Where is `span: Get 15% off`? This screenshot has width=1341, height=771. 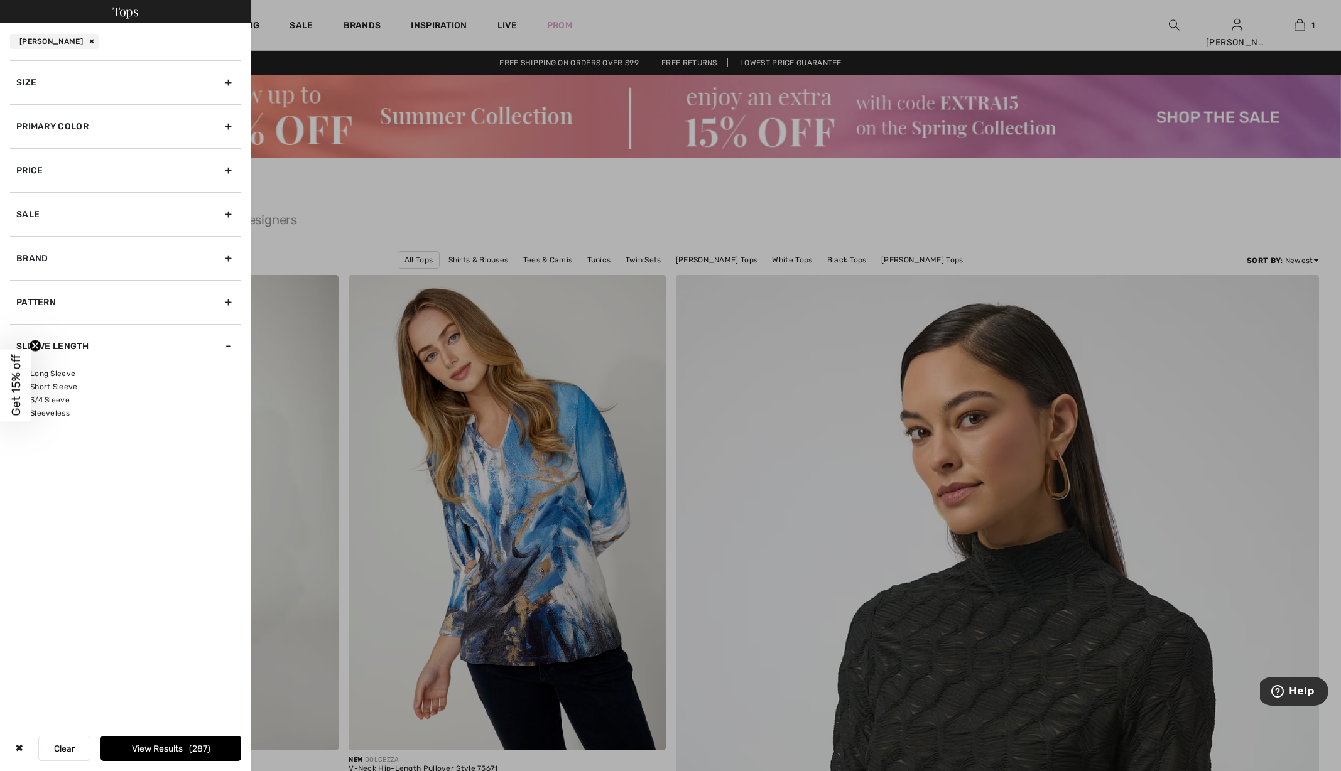
span: Get 15% off is located at coordinates (16, 386).